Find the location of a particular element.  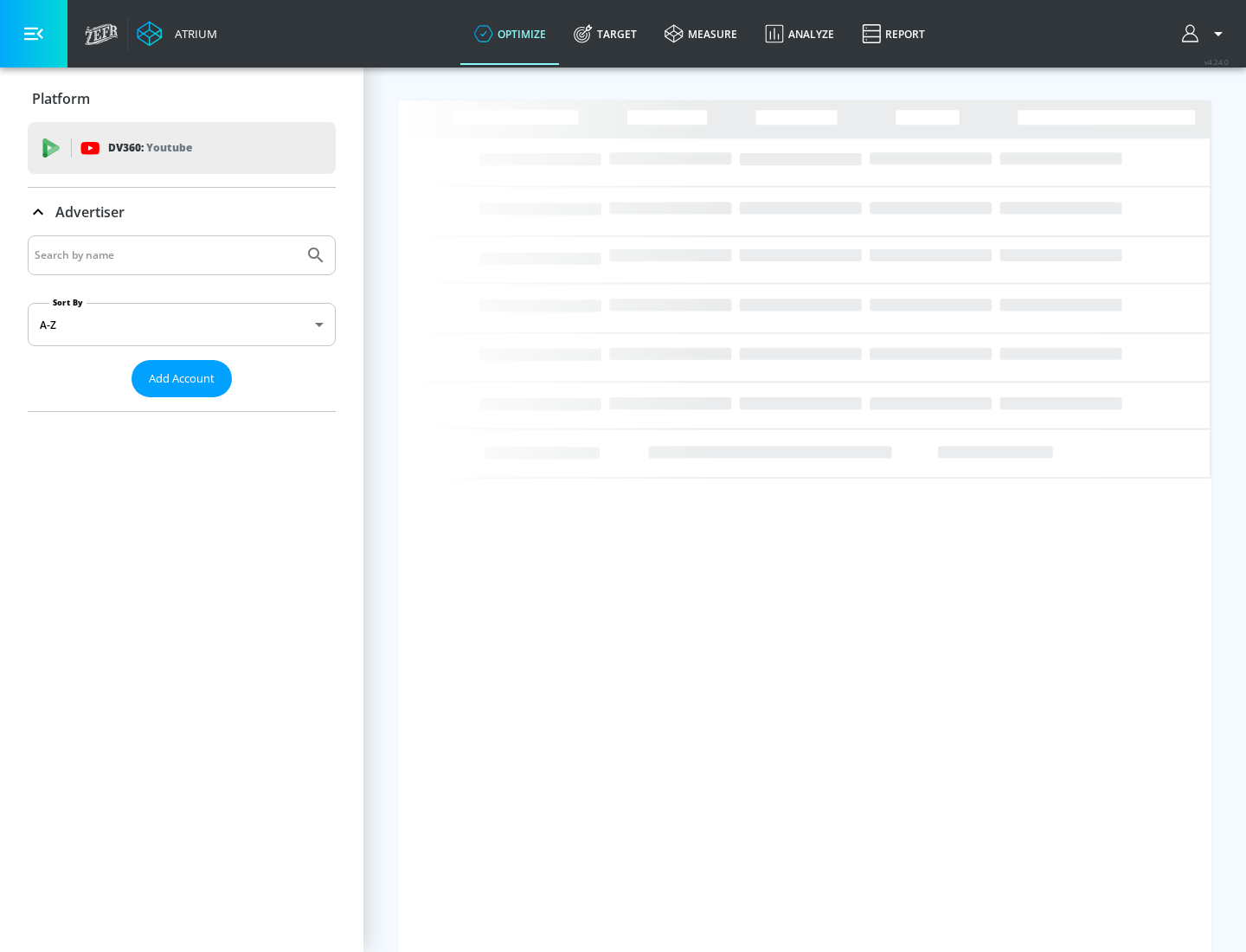

span: Add Account is located at coordinates (181, 378).